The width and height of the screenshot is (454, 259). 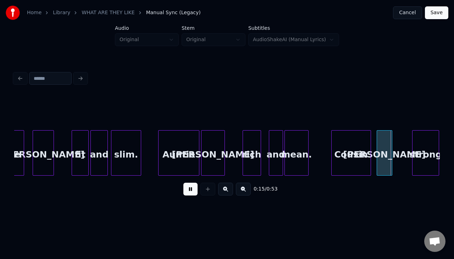 I want to click on span: 0:15, so click(x=259, y=189).